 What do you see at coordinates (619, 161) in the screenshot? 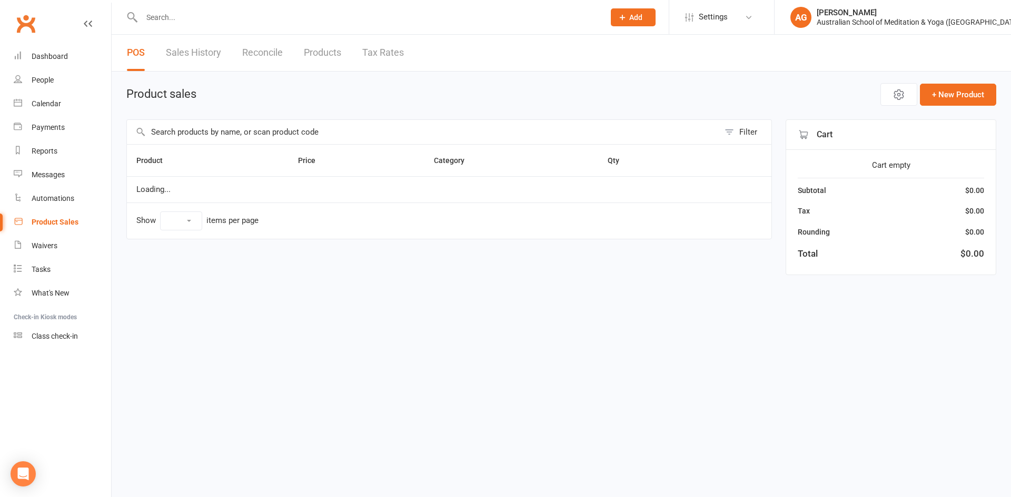
I see `span: Qty` at bounding box center [619, 161].